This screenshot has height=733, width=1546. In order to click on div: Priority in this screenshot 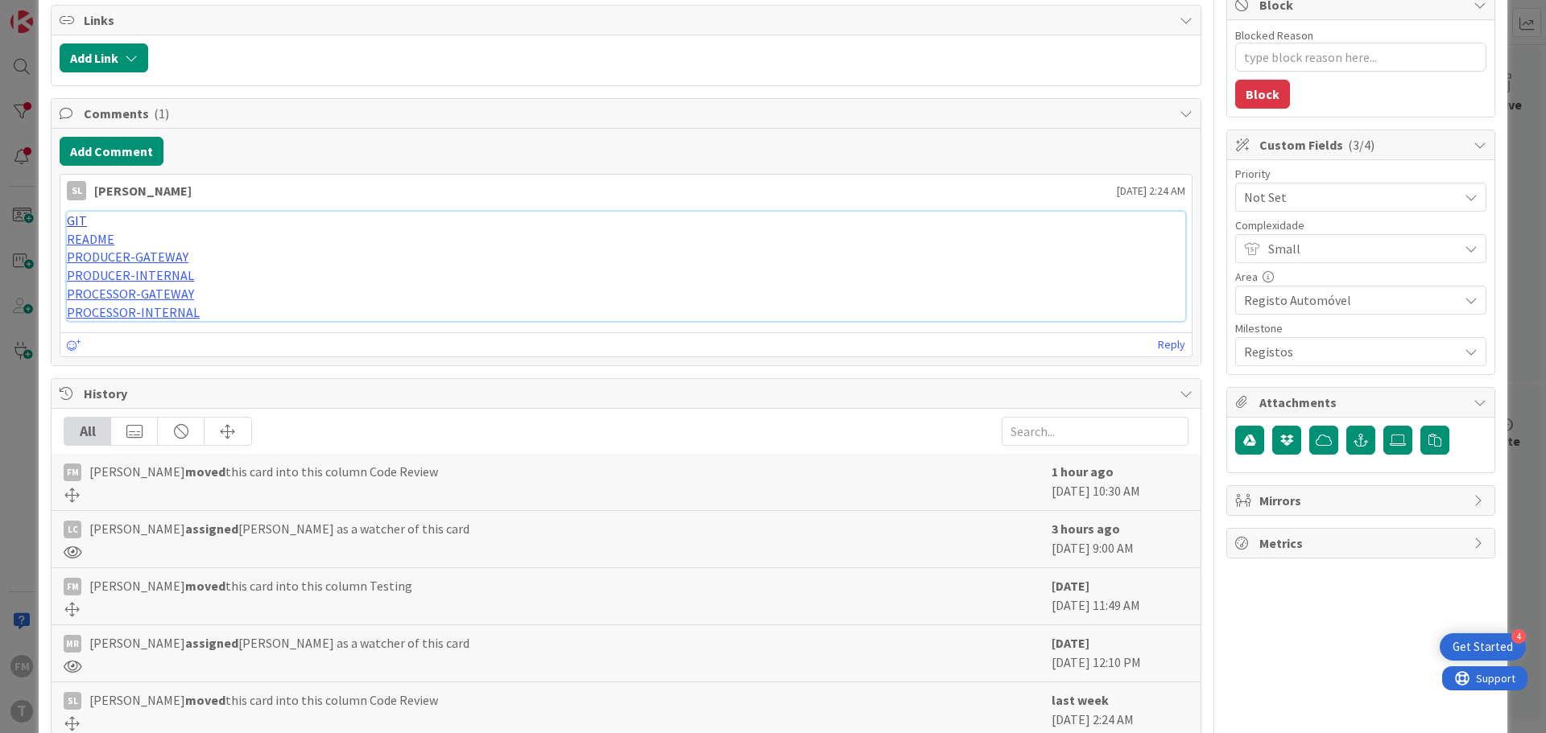, I will do `click(1360, 174)`.